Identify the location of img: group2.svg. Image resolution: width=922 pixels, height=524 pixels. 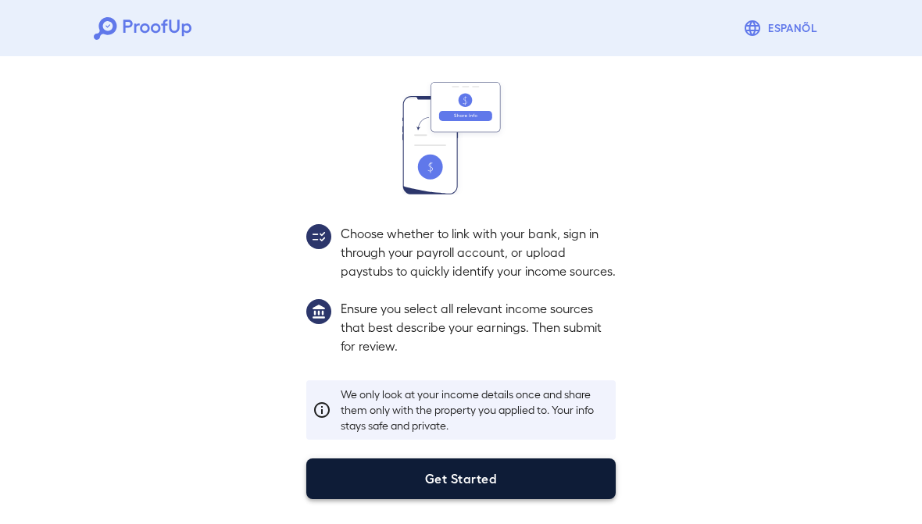
(319, 237).